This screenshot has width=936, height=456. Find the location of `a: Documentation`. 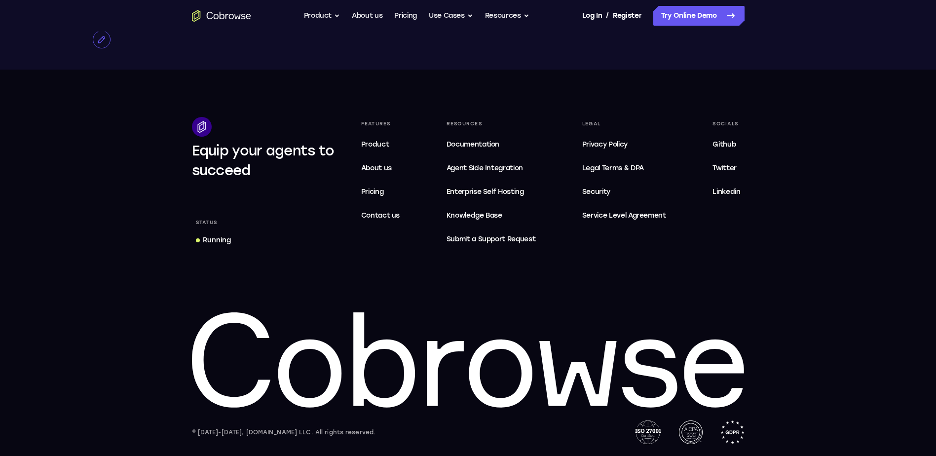

a: Documentation is located at coordinates (491, 145).